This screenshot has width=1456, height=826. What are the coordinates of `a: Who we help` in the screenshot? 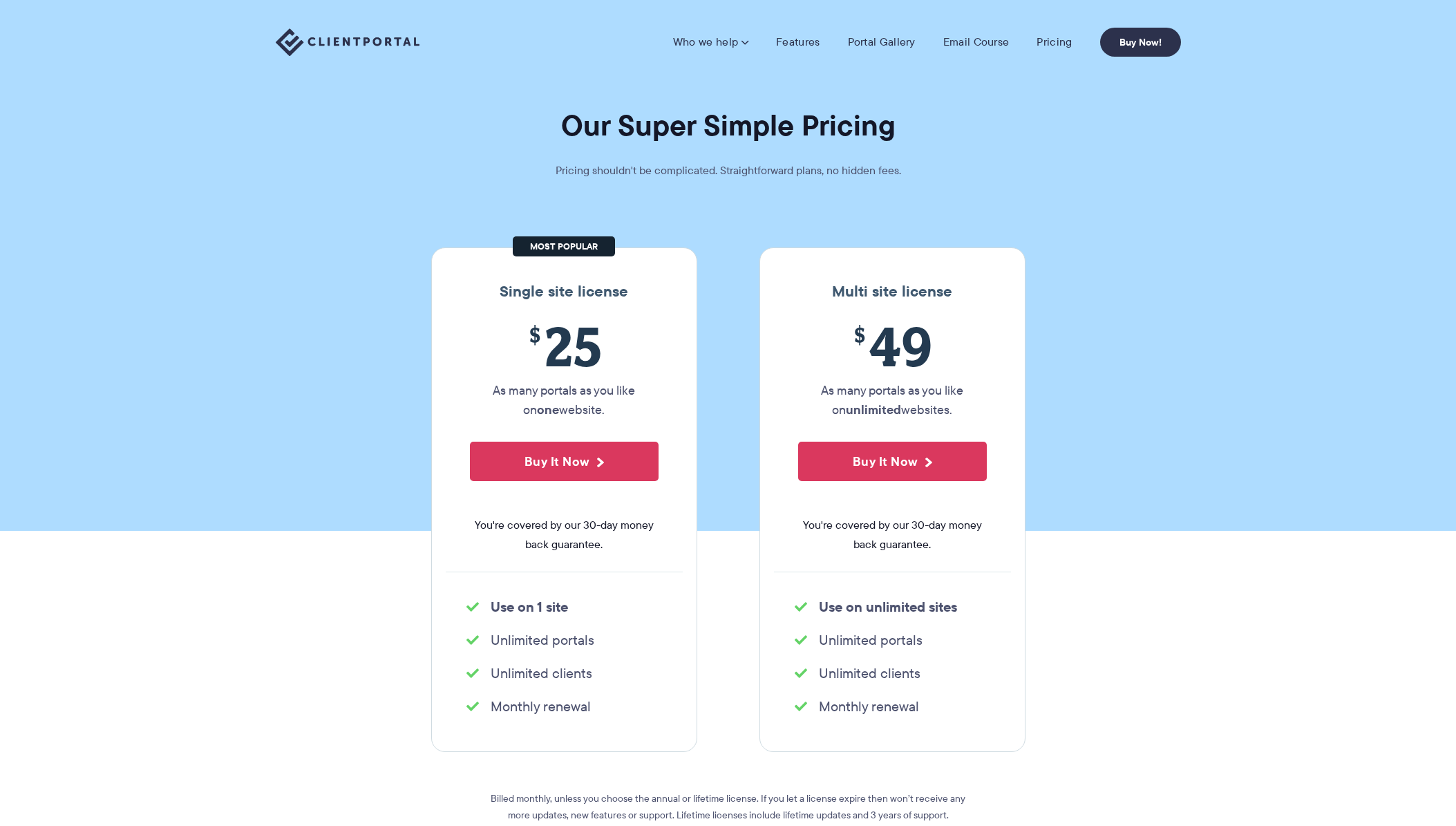 It's located at (711, 42).